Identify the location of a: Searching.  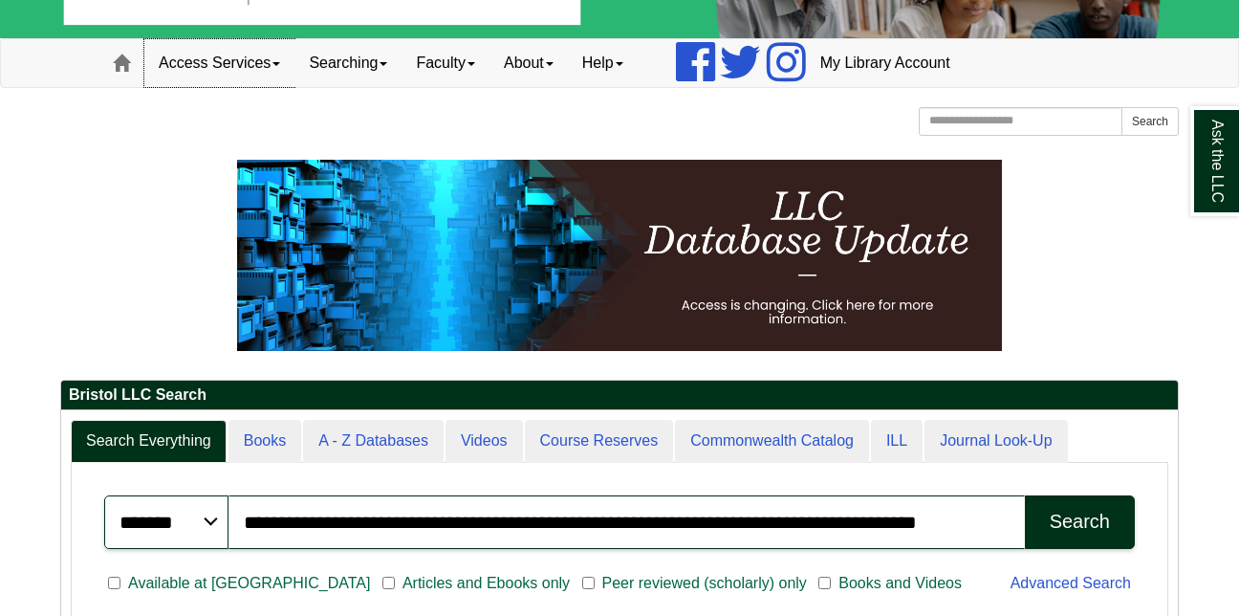
(348, 63).